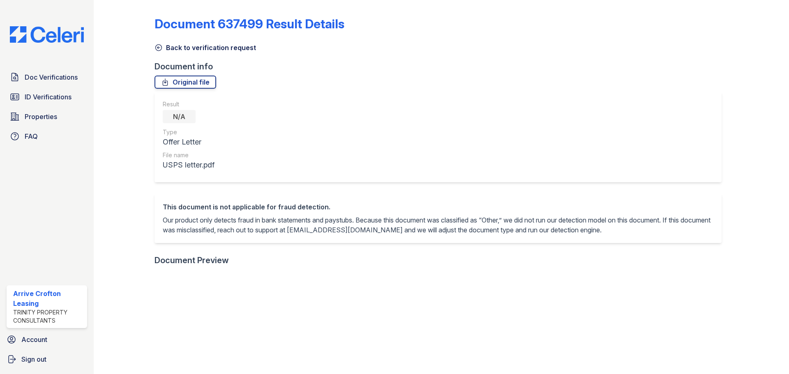 Image resolution: width=789 pixels, height=374 pixels. I want to click on a: Sign out, so click(47, 359).